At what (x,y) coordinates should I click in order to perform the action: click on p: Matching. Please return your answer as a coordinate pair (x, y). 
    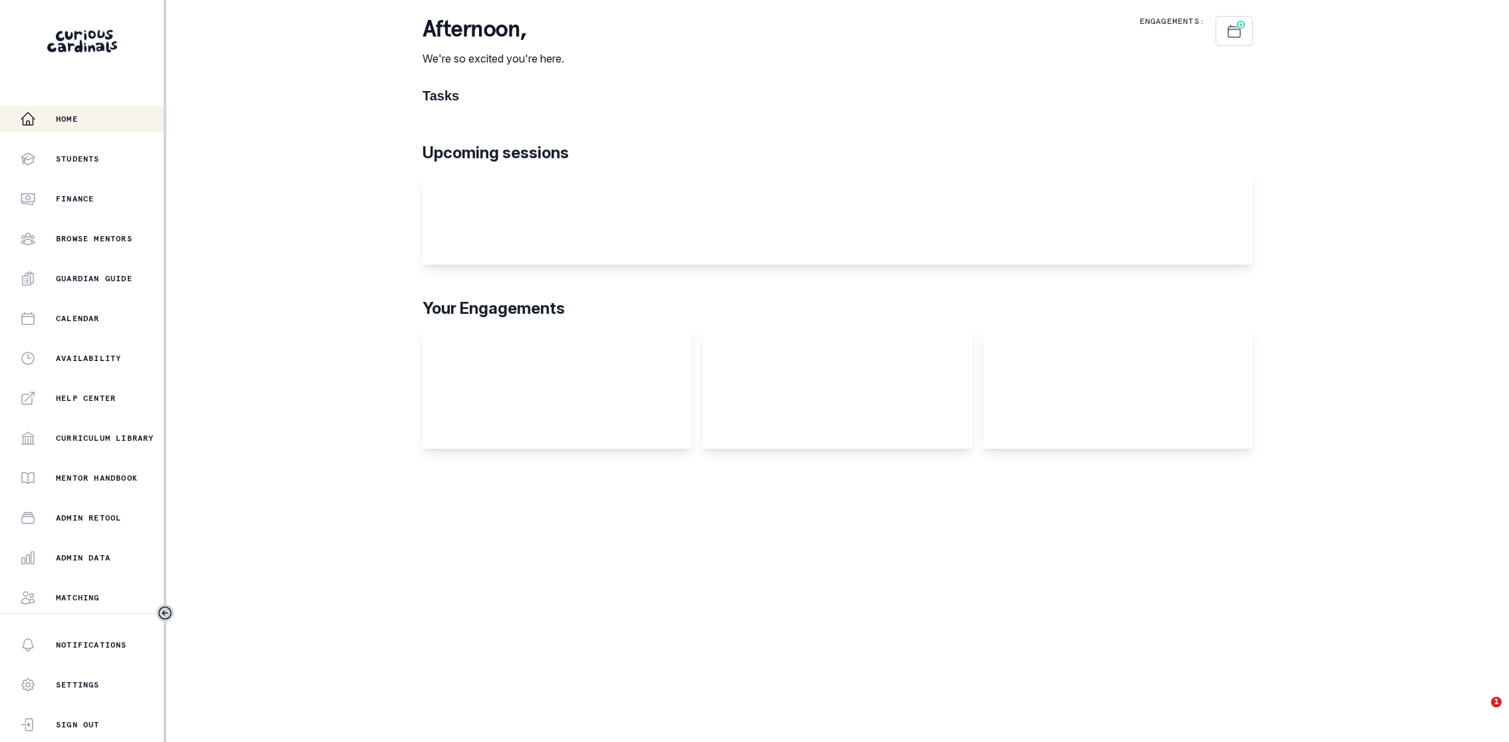
    Looking at the image, I should click on (78, 598).